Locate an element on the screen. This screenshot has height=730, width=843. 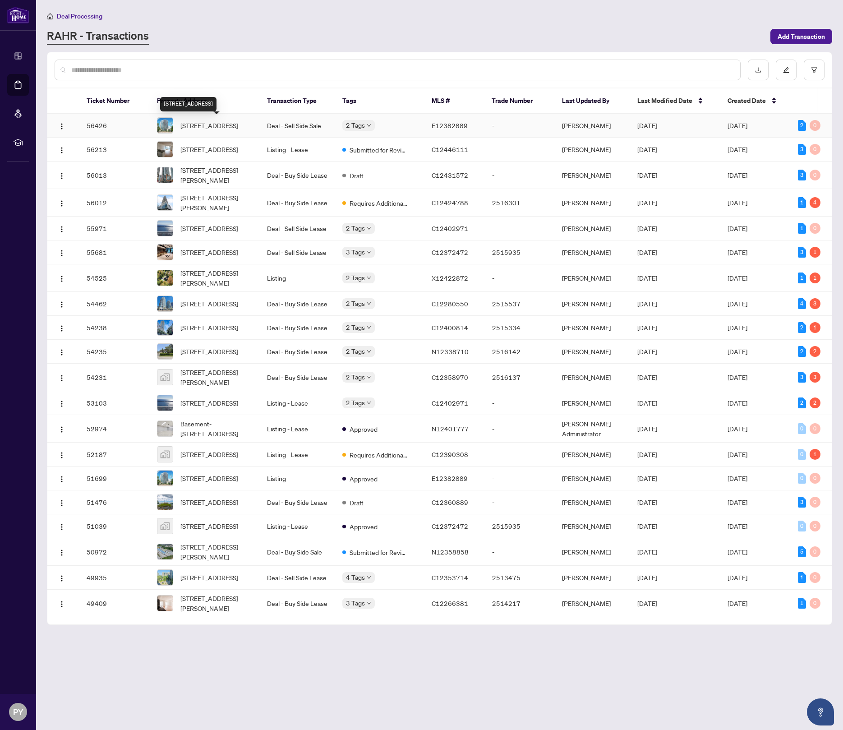
td: 56013 is located at coordinates (115, 175).